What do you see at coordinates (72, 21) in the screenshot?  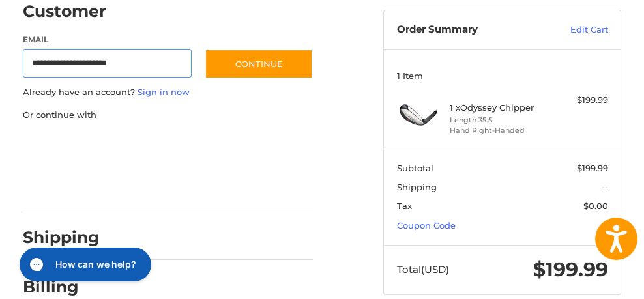 I see `button: Gorgias live chat` at bounding box center [72, 21].